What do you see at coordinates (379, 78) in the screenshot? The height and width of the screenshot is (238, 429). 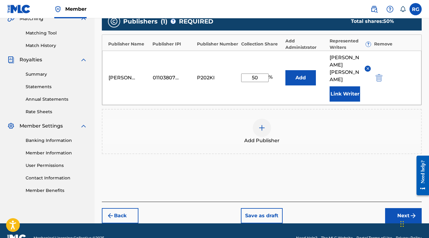 I see `img: 12a2ab48e56ec057fbd8.svg` at bounding box center [379, 78].